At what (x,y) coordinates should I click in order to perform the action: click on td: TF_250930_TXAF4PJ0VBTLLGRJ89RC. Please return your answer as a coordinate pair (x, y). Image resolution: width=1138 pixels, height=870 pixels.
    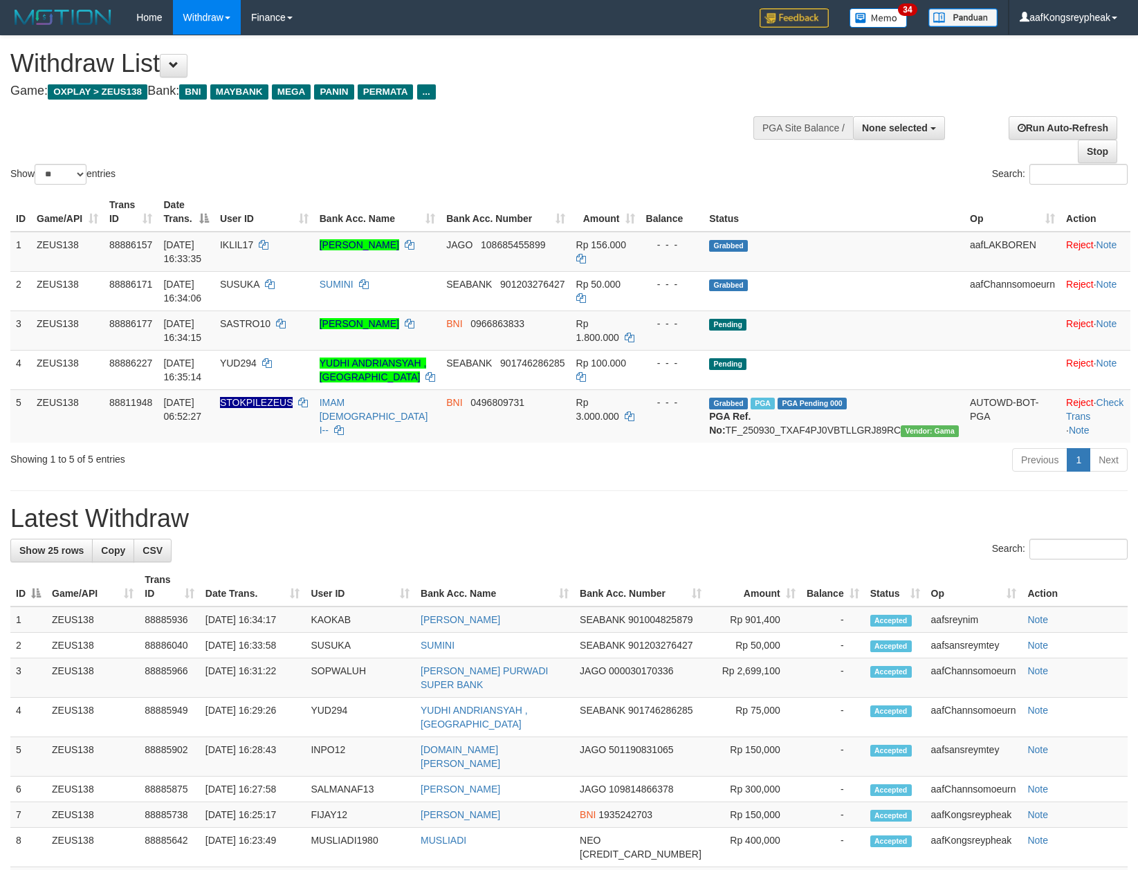
    Looking at the image, I should click on (833, 416).